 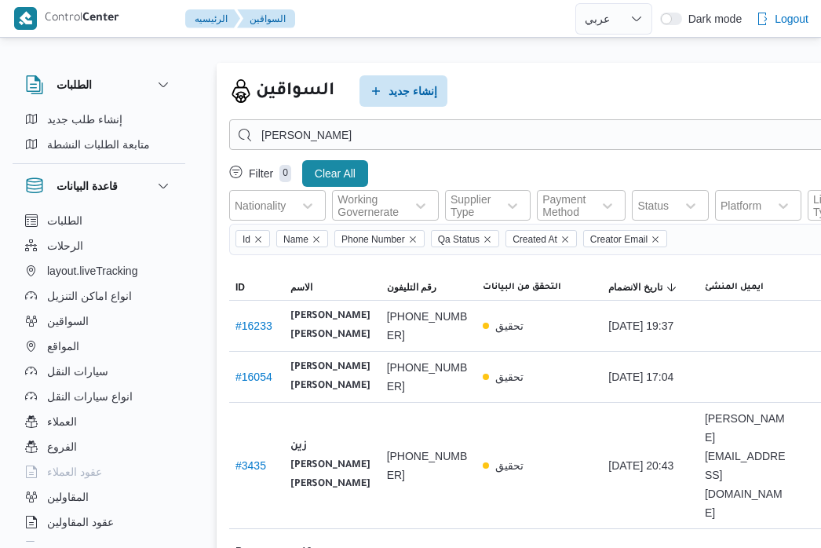 What do you see at coordinates (522, 287) in the screenshot?
I see `span: التحقق من البيانات` at bounding box center [522, 287].